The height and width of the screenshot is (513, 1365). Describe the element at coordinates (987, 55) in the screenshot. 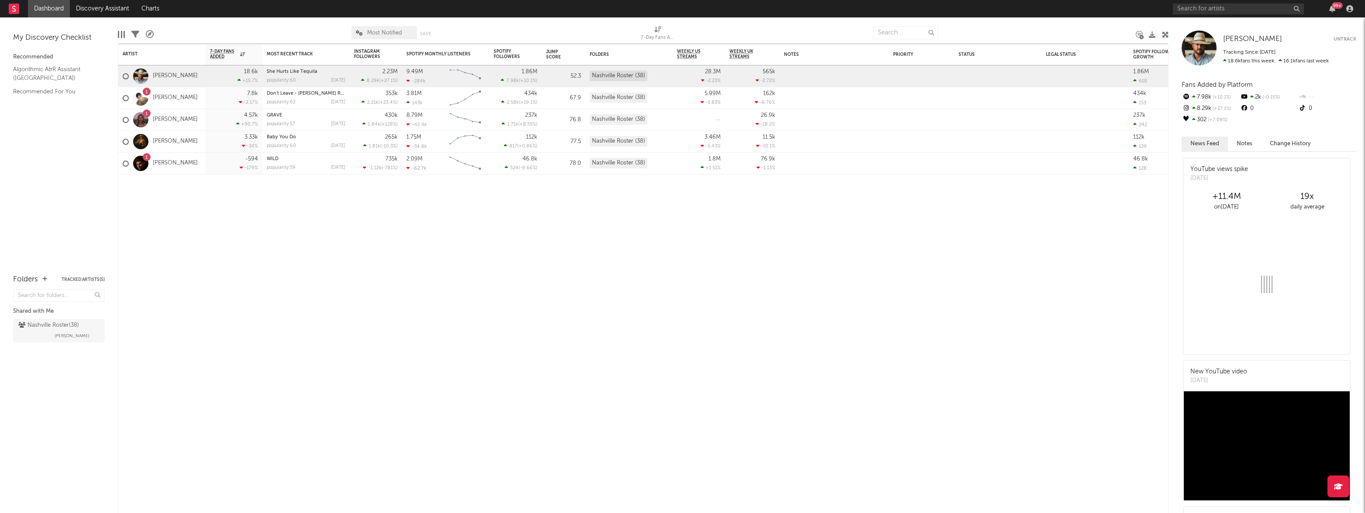

I see `div: Status` at that location.